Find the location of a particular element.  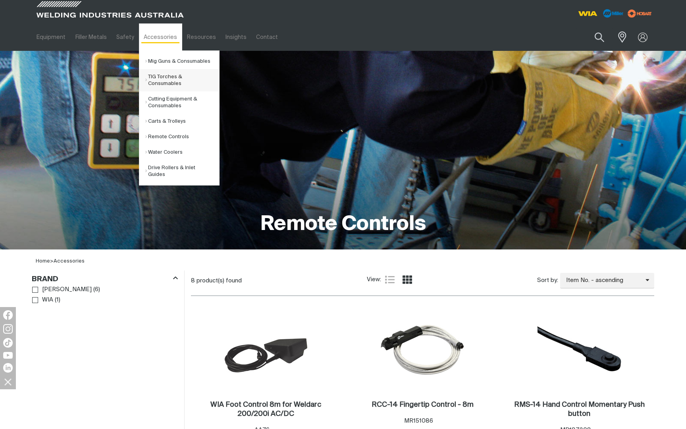

img: YouTube is located at coordinates (8, 355).